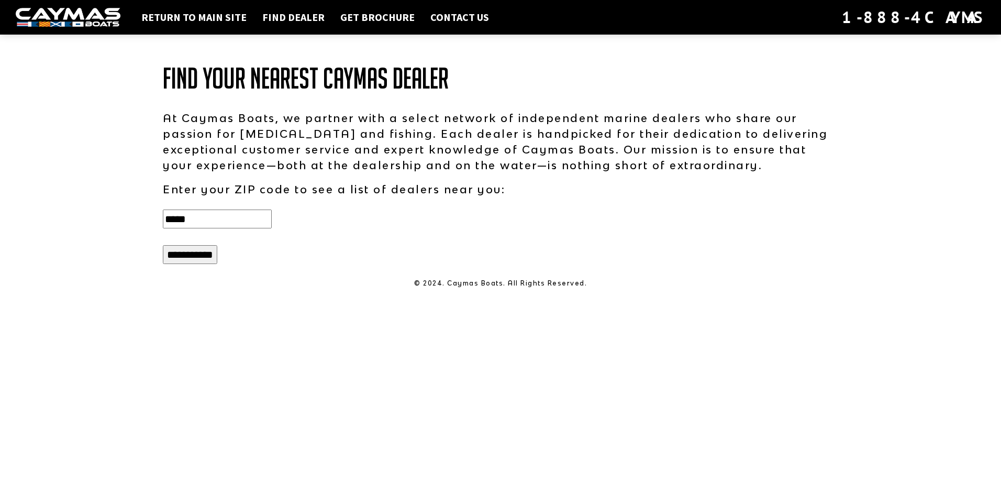  What do you see at coordinates (501, 189) in the screenshot?
I see `p: Enter your ZIP code to see a list of dealers near you:` at bounding box center [501, 189].